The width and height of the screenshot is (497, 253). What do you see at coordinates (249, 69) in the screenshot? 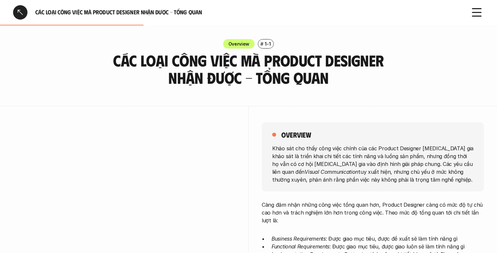
I see `h3: Các loại công việc mà Product Designer nhận được - Tổng quan` at bounding box center [249, 69].